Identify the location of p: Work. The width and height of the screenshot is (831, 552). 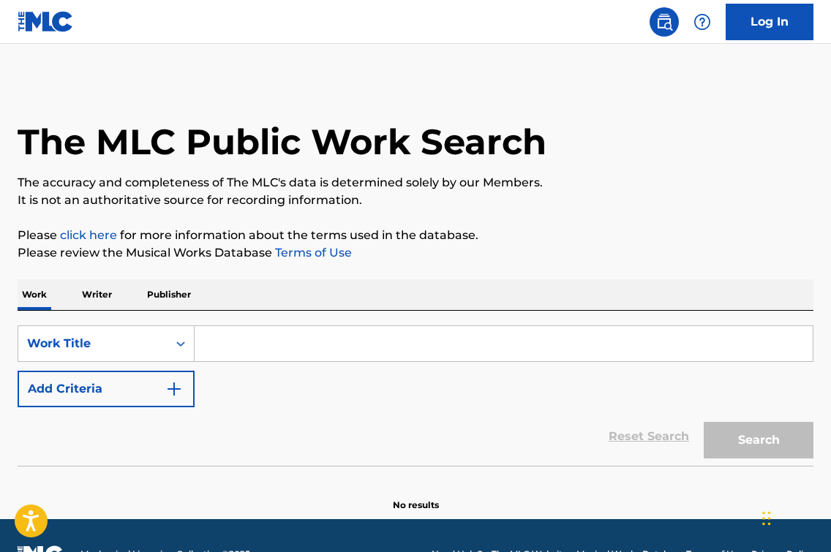
(34, 295).